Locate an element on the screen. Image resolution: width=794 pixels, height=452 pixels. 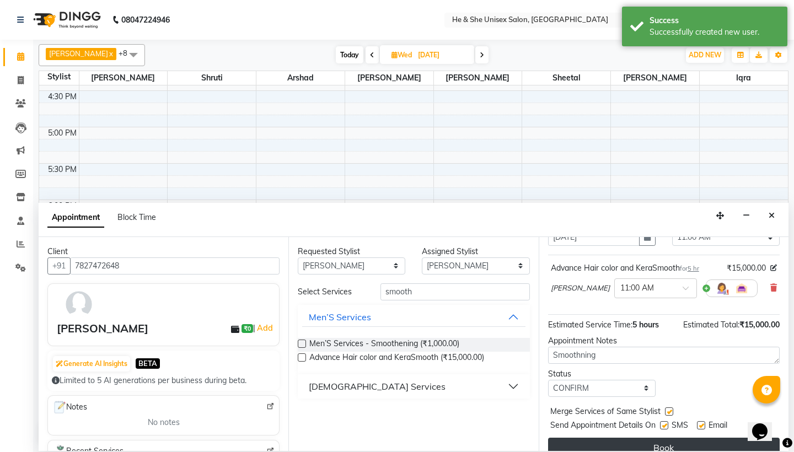
span: Email is located at coordinates (718, 426).